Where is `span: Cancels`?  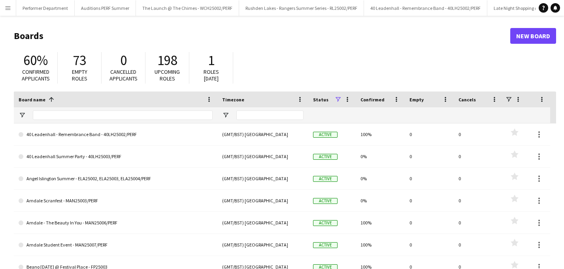
span: Cancels is located at coordinates (467, 100).